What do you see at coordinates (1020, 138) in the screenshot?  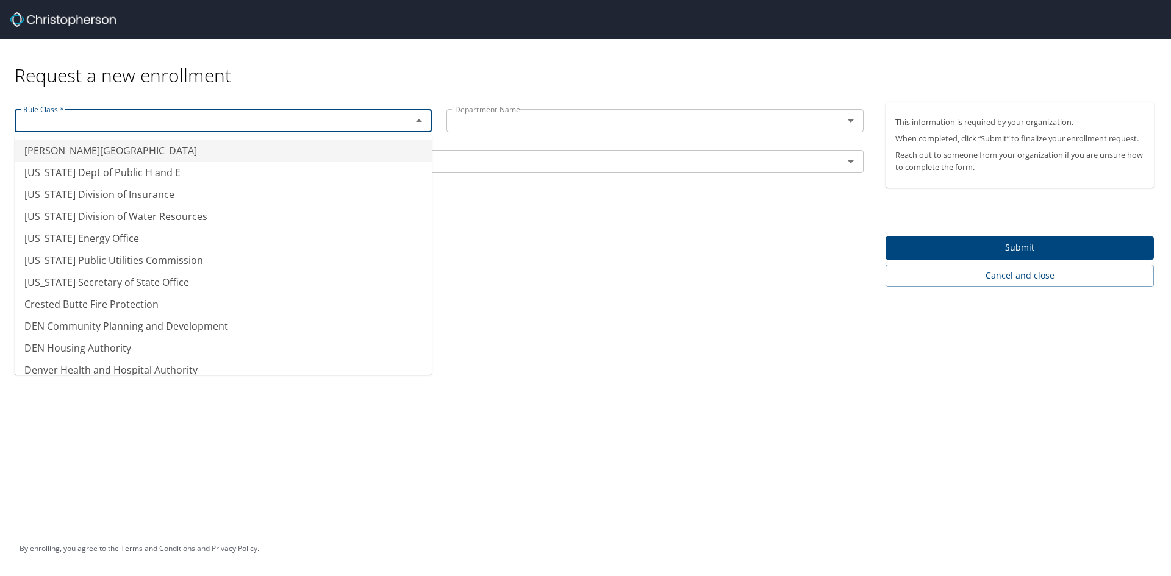 I see `p: When completed, click “Submit” to finalize your enrollment request.` at bounding box center [1020, 138].